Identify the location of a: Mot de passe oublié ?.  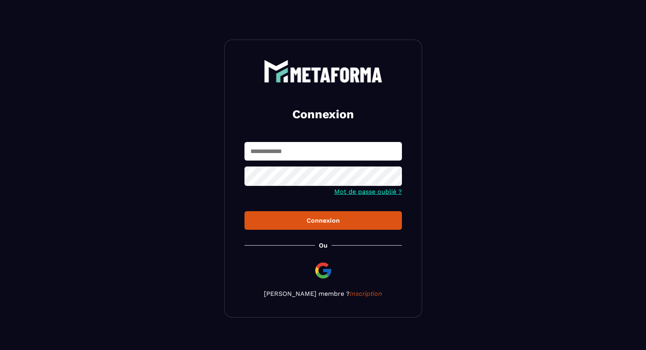
(368, 191).